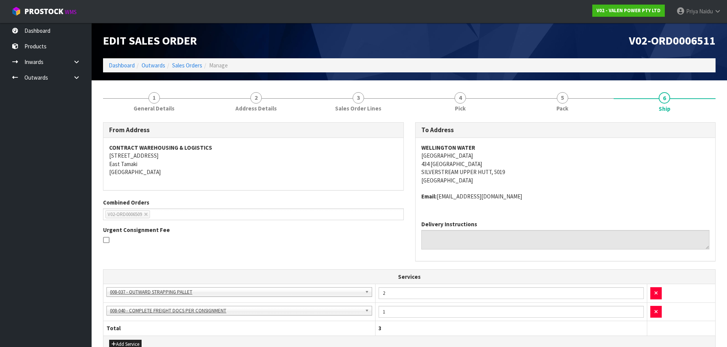 The width and height of the screenshot is (727, 347). Describe the element at coordinates (664, 98) in the screenshot. I see `span: 6` at that location.